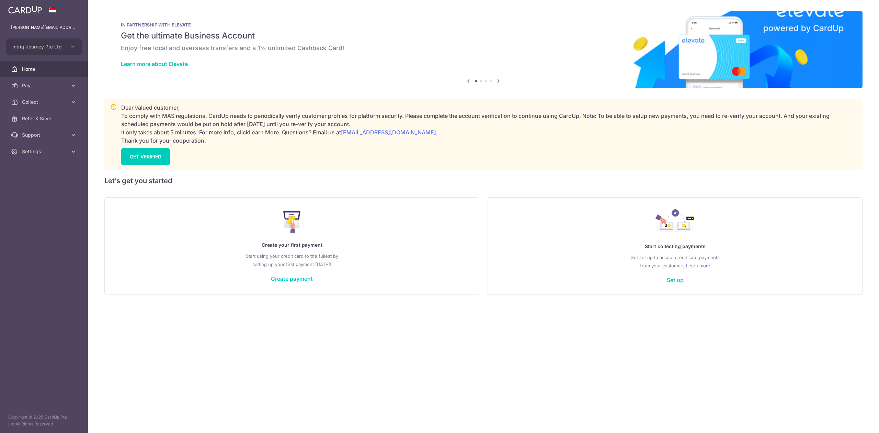  Describe the element at coordinates (698, 266) in the screenshot. I see `a: Learn more` at that location.